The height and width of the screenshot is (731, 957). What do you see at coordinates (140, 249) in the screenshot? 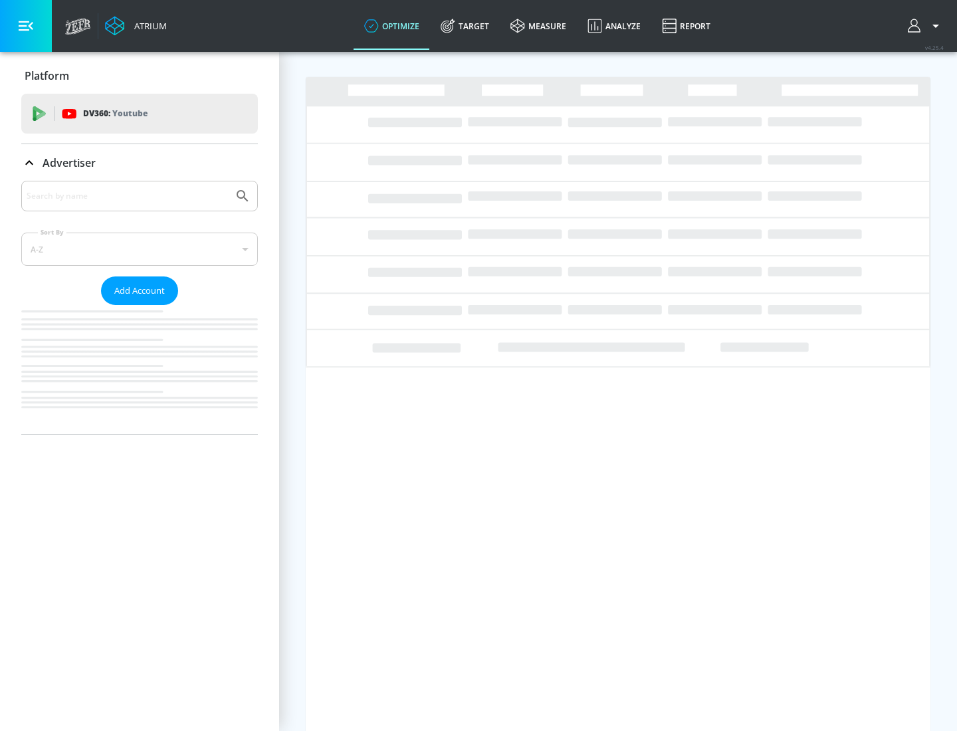
I see `div: A-Z` at bounding box center [140, 249].